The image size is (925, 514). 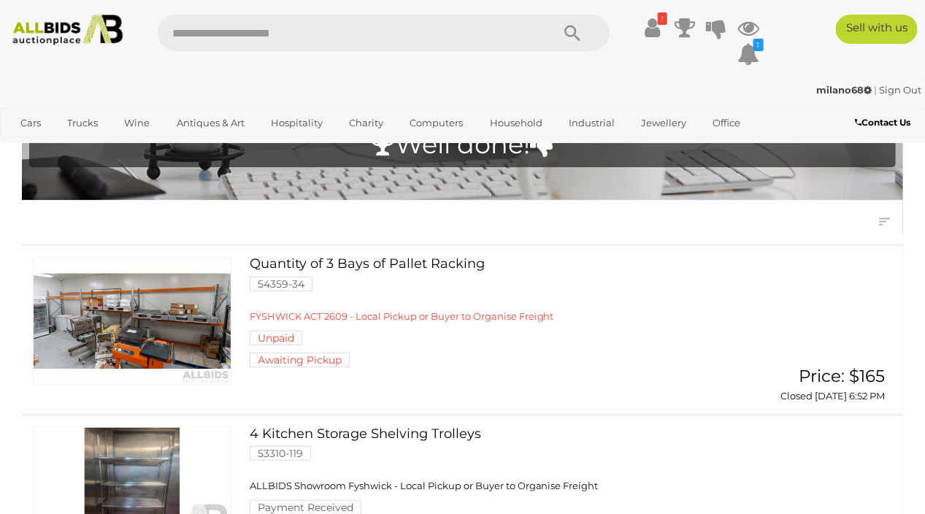 What do you see at coordinates (664, 123) in the screenshot?
I see `a: Jewellery` at bounding box center [664, 123].